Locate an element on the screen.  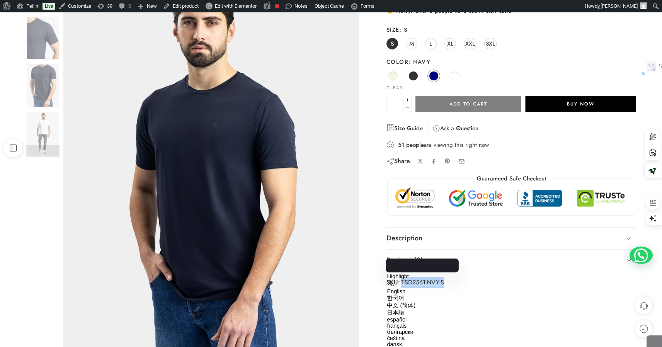
div: čeština is located at coordinates (431, 338).